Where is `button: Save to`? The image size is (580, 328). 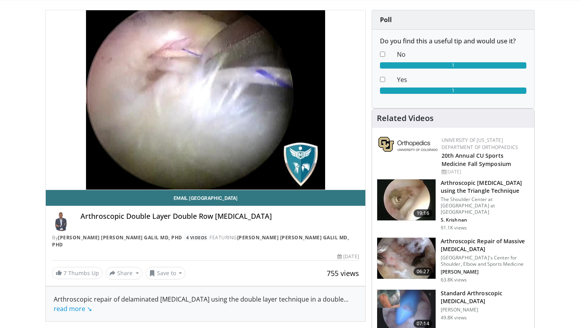 button: Save to is located at coordinates (166, 274).